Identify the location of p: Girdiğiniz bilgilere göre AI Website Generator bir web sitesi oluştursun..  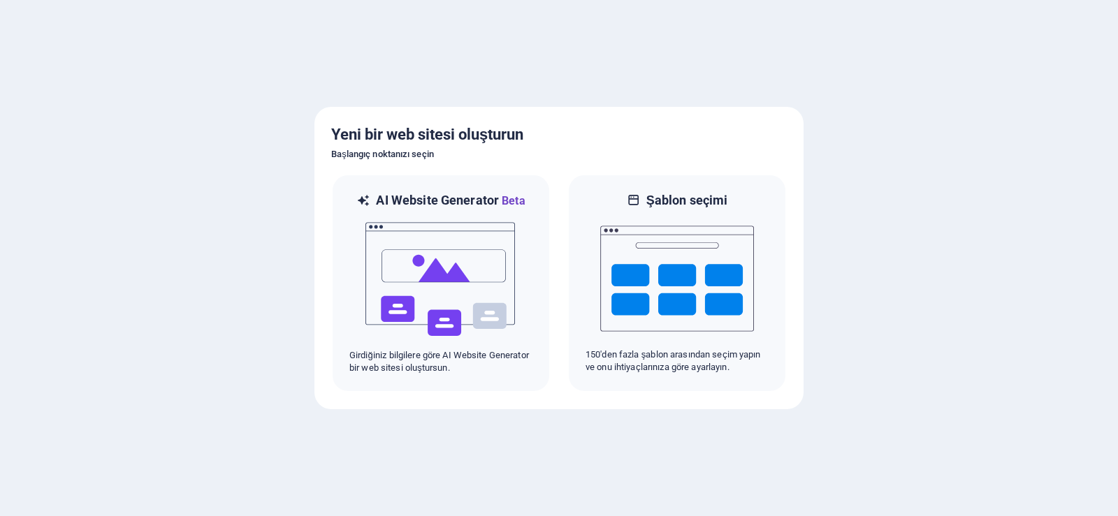
(441, 362).